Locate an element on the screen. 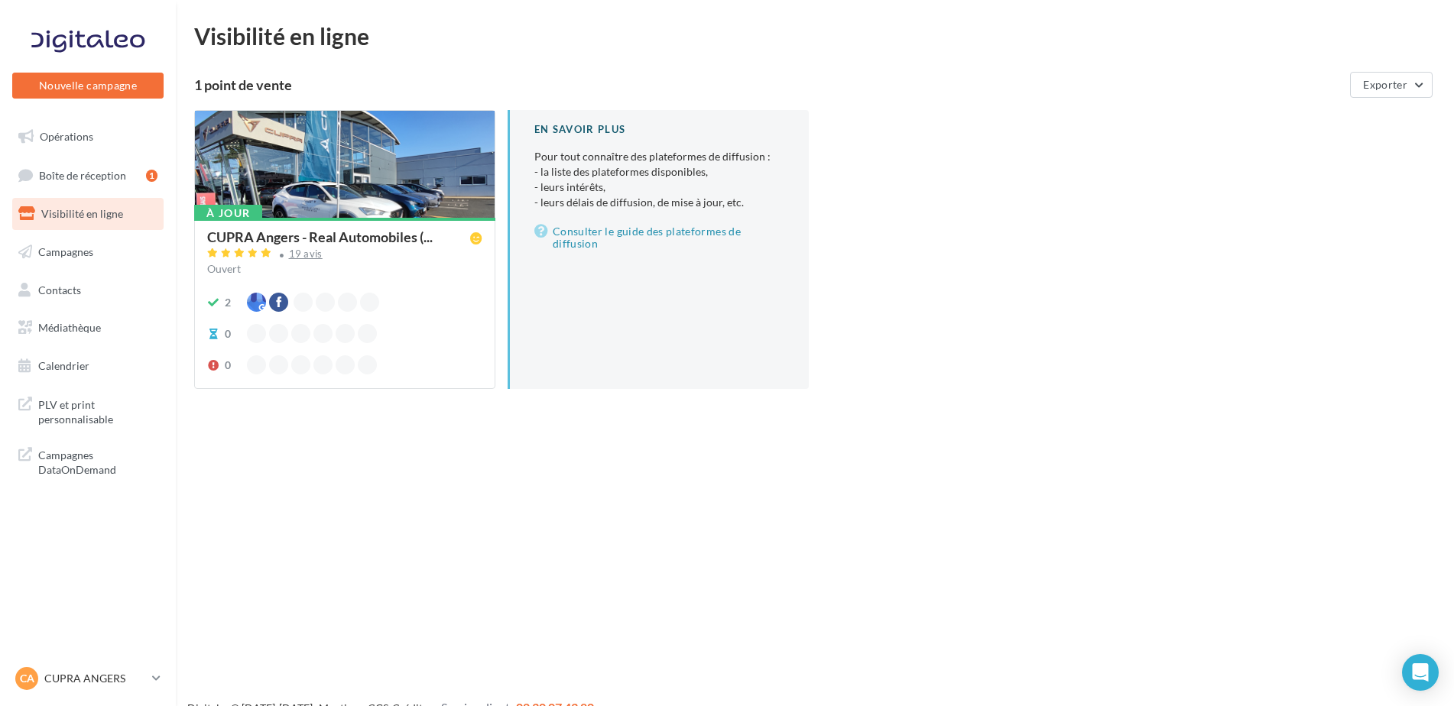  span: Visibilité en ligne is located at coordinates (82, 213).